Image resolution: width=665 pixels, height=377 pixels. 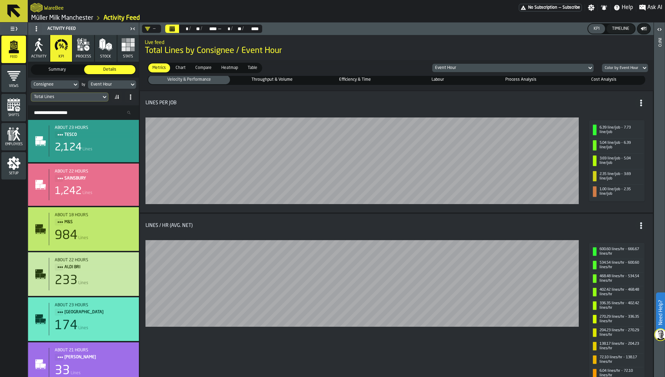 I want to click on span: Setup, so click(x=14, y=173).